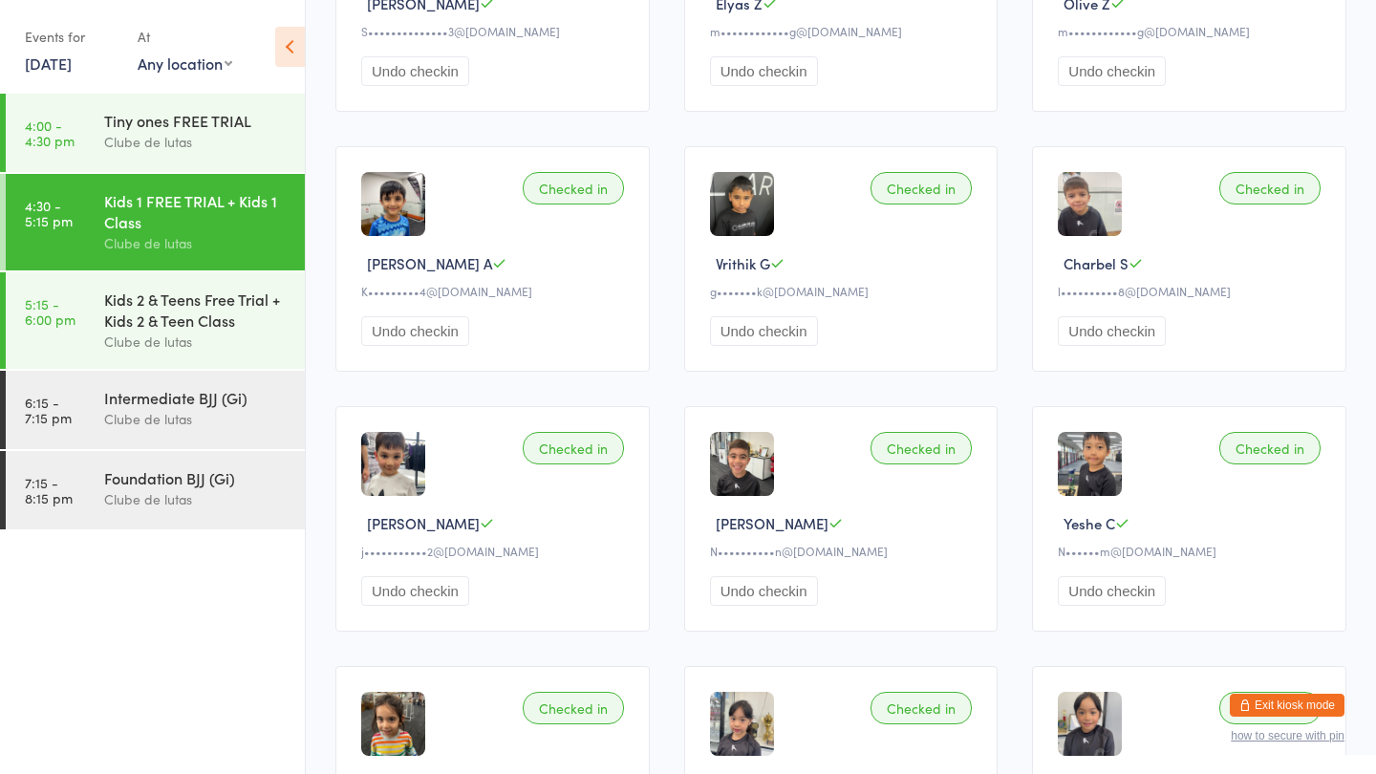 The height and width of the screenshot is (774, 1376). Describe the element at coordinates (1089, 204) in the screenshot. I see `img: image1731103397.png` at that location.